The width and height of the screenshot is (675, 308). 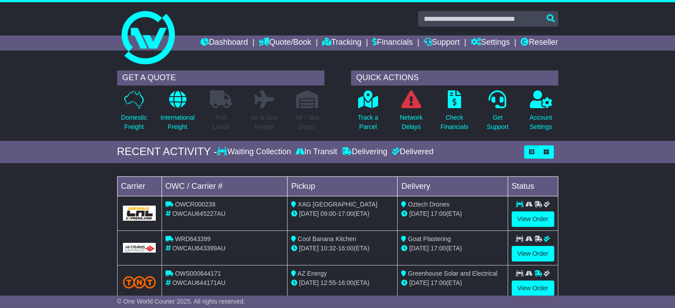 I want to click on a: Support, so click(x=441, y=43).